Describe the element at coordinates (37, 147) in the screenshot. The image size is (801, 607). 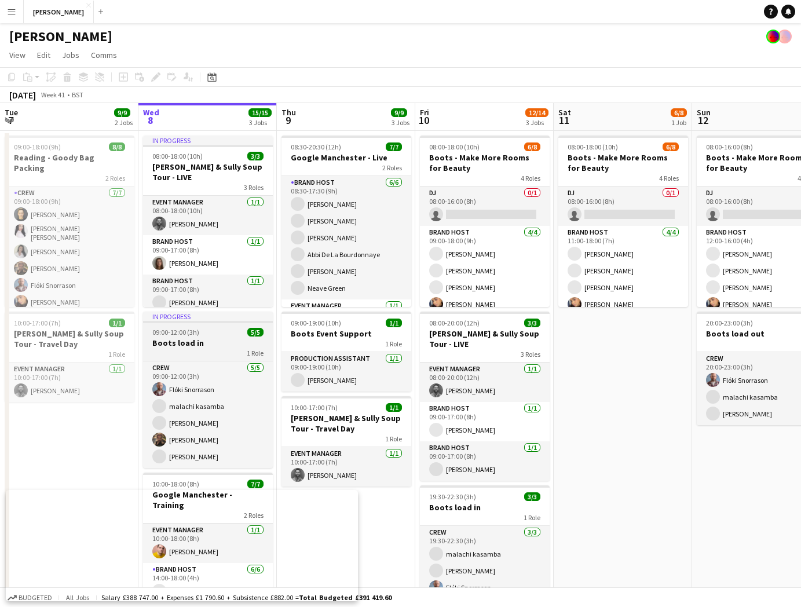
I see `span: 09:00-18:00 (9h)` at that location.